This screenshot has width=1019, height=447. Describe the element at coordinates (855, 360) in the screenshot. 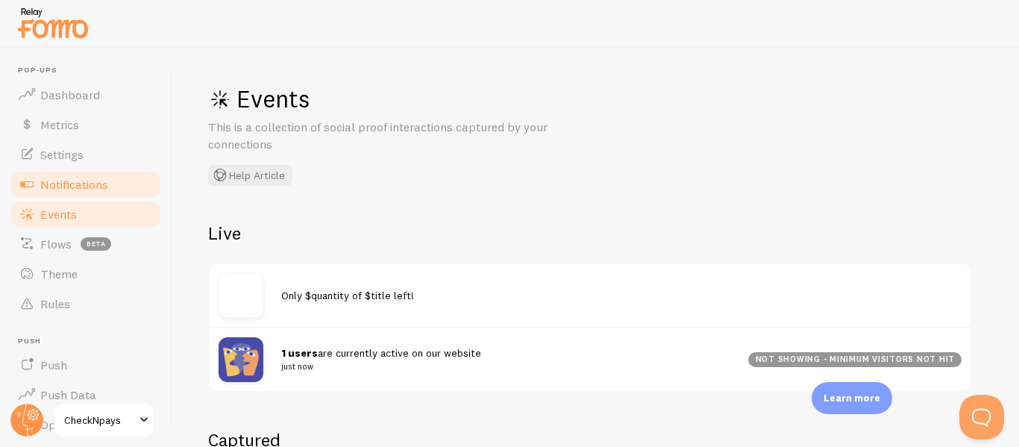

I see `div: not showing - minimum visitors not hit` at that location.